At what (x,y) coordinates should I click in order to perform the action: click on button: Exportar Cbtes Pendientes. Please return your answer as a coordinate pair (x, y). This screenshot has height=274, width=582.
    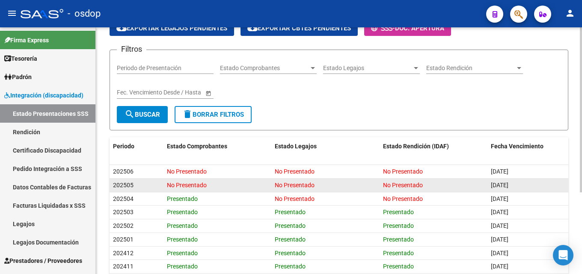
    Looking at the image, I should click on (299, 28).